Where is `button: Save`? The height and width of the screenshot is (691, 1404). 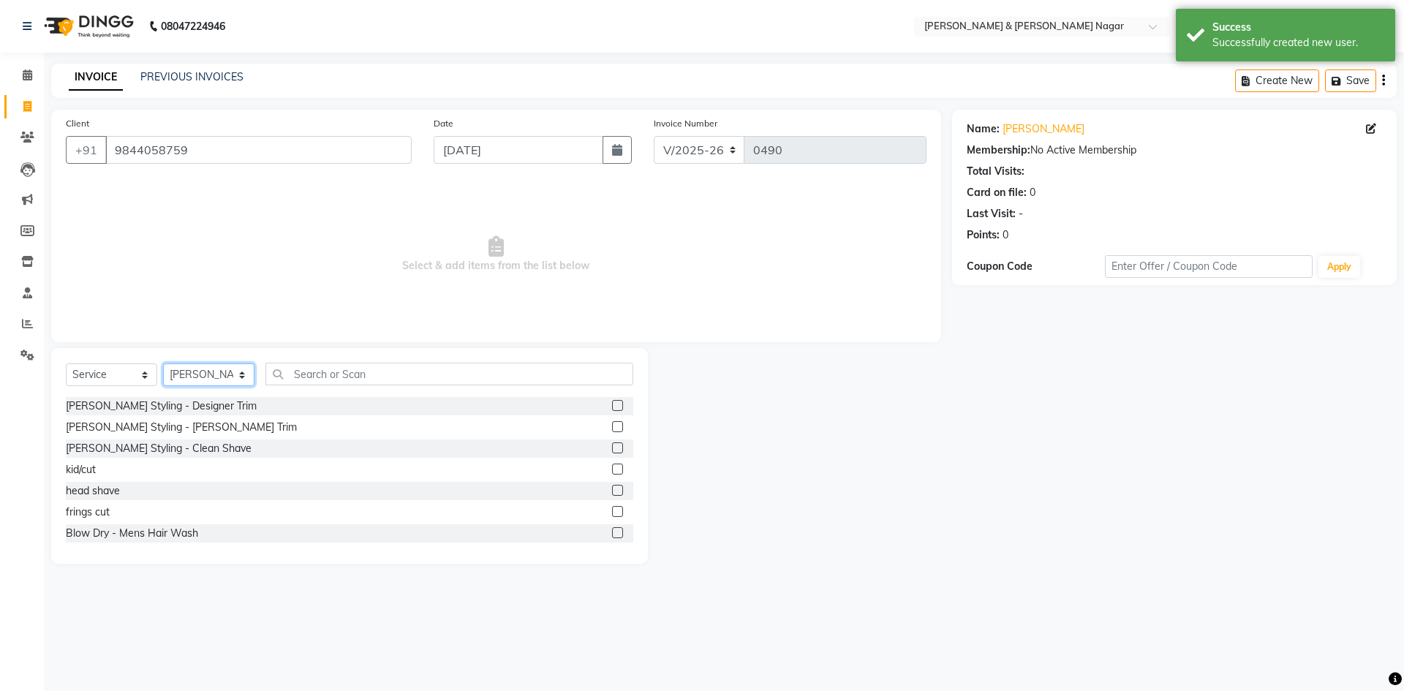
button: Save is located at coordinates (1351, 80).